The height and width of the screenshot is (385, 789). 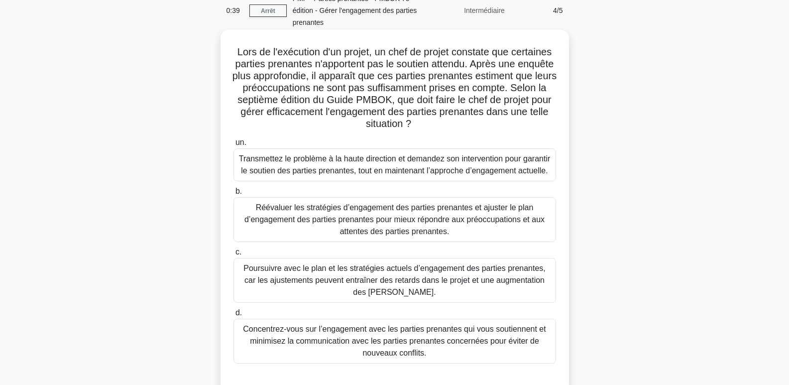 I want to click on font: Intermédiaire, so click(x=484, y=10).